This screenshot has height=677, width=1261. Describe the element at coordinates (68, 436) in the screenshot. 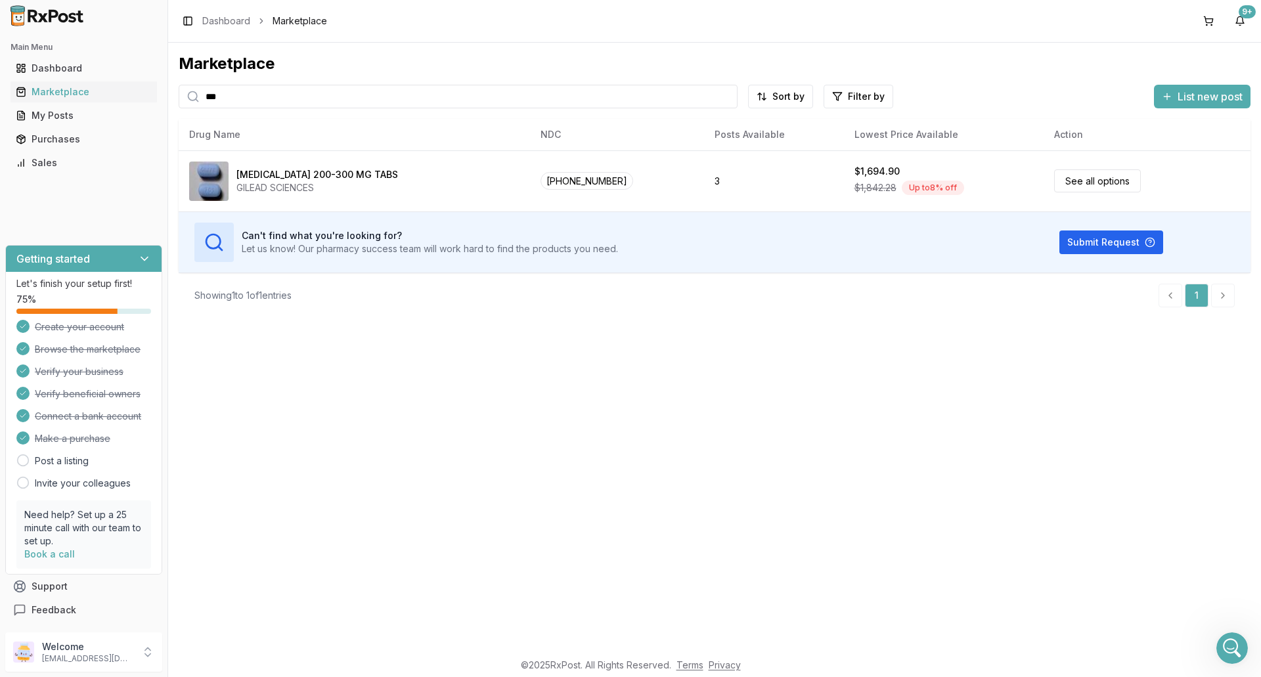

I see `button: Upload attachment` at that location.